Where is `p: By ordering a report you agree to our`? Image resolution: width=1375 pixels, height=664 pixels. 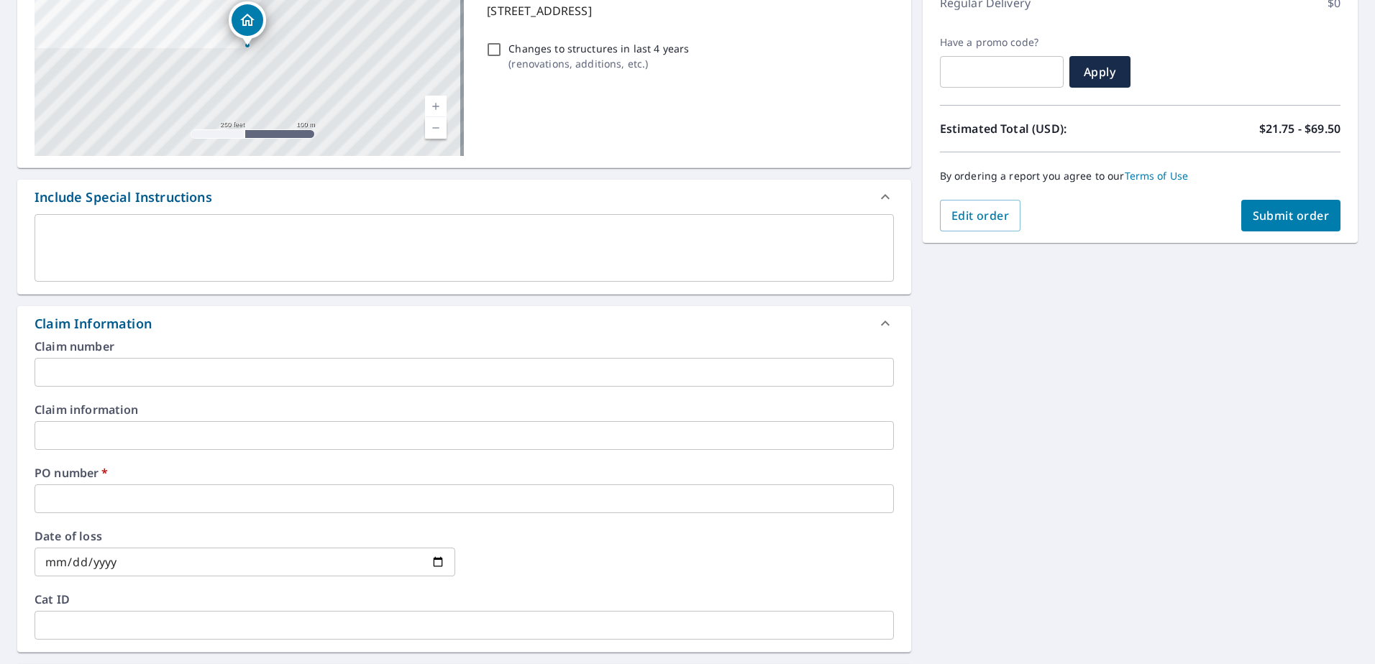 p: By ordering a report you agree to our is located at coordinates (1140, 176).